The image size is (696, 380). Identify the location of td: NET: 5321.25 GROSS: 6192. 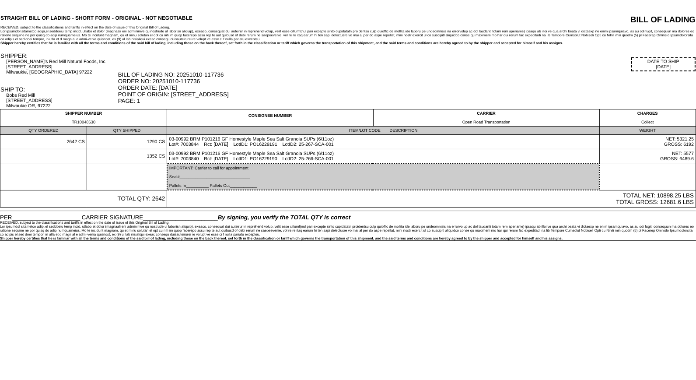
(648, 142).